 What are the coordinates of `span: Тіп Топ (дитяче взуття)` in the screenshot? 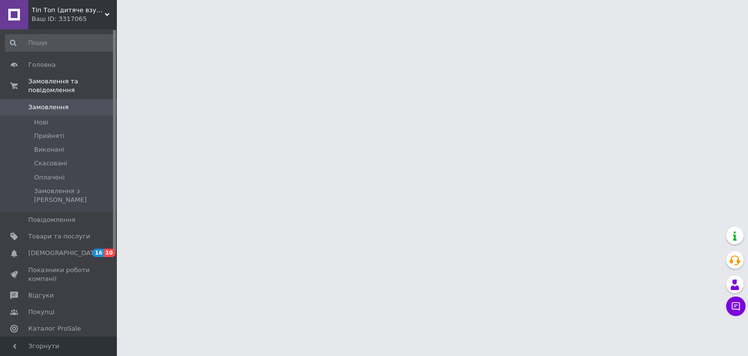 It's located at (68, 10).